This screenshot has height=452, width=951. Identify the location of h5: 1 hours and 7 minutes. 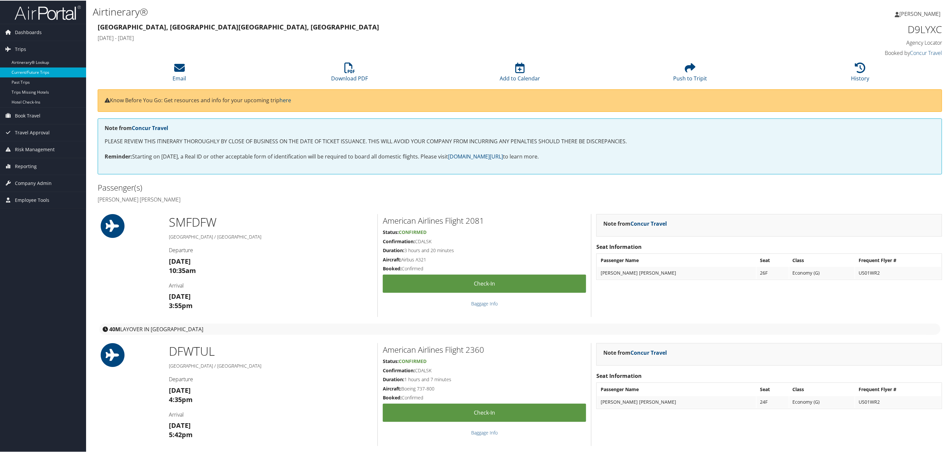
(484, 379).